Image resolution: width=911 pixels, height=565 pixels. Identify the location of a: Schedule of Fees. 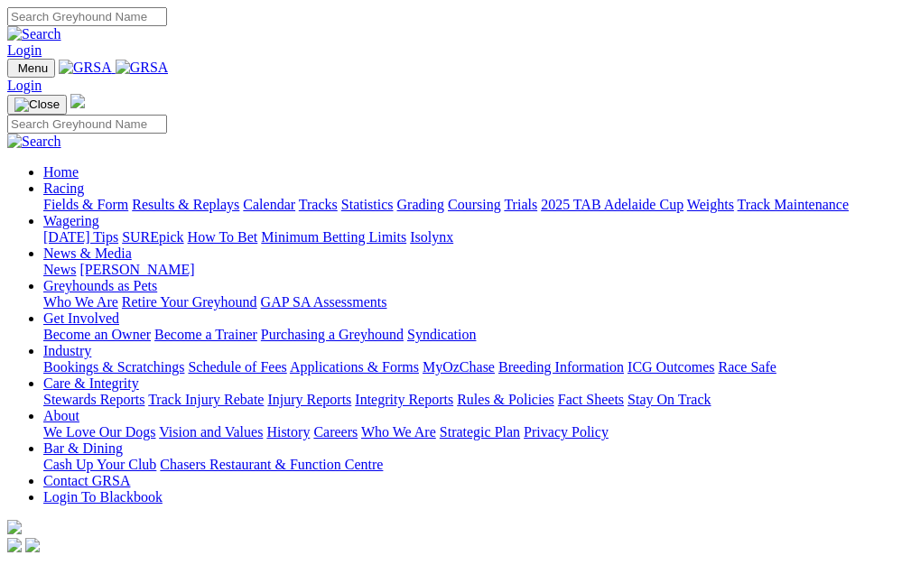
(237, 367).